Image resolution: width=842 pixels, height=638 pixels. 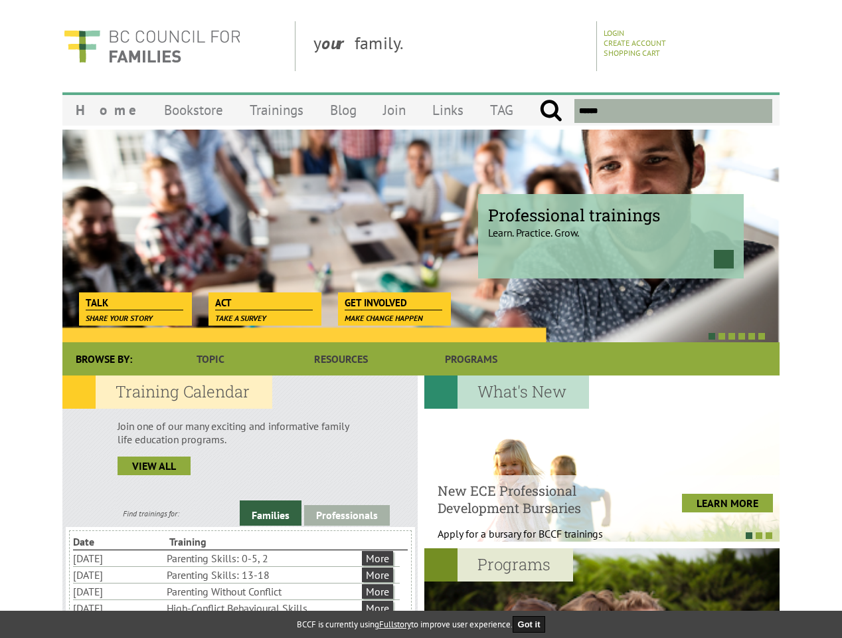 What do you see at coordinates (276, 110) in the screenshot?
I see `a: Trainings` at bounding box center [276, 110].